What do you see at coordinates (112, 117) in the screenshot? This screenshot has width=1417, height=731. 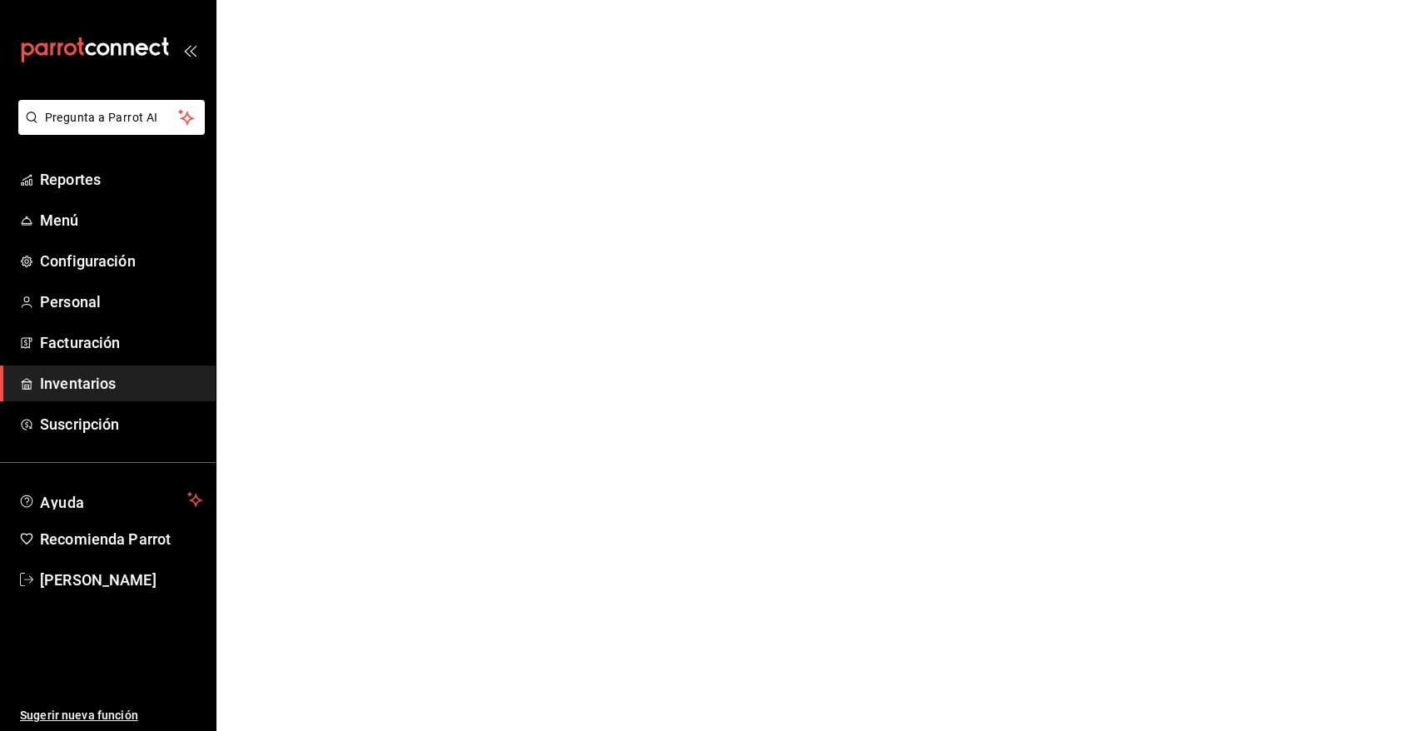 I see `span: Pregunta a Parrot AI` at bounding box center [112, 117].